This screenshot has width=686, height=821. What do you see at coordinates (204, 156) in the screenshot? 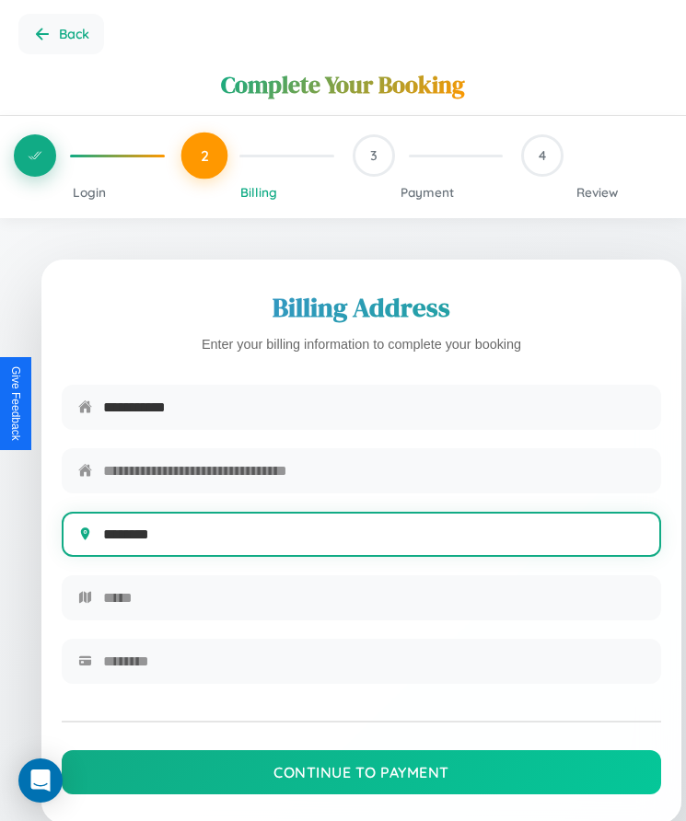
I see `span: 2` at bounding box center [204, 156].